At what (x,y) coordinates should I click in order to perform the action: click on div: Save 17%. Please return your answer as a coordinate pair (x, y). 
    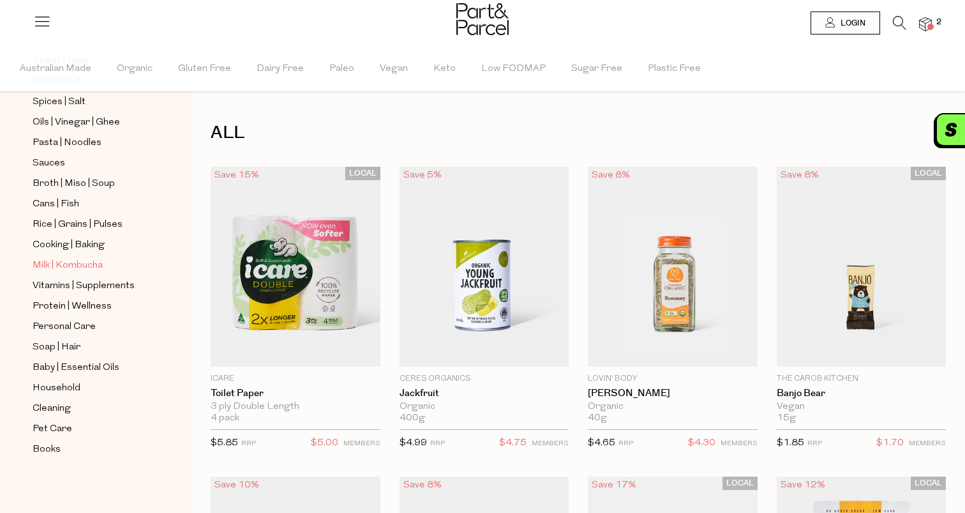
    Looking at the image, I should click on (614, 485).